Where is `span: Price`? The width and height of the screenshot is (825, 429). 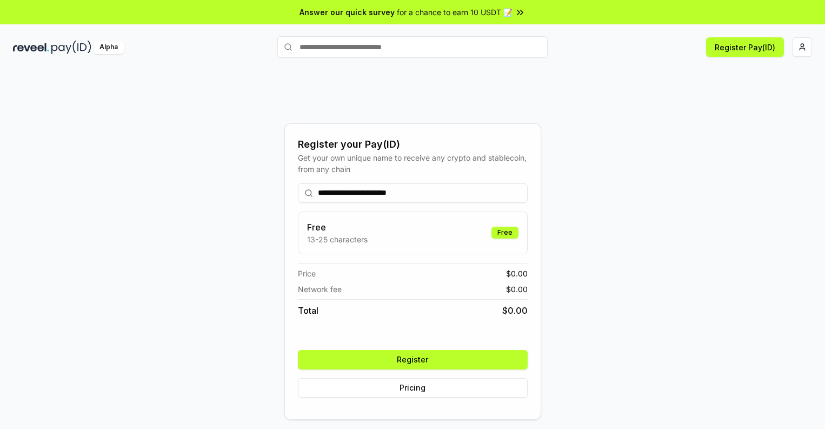
span: Price is located at coordinates (306, 273).